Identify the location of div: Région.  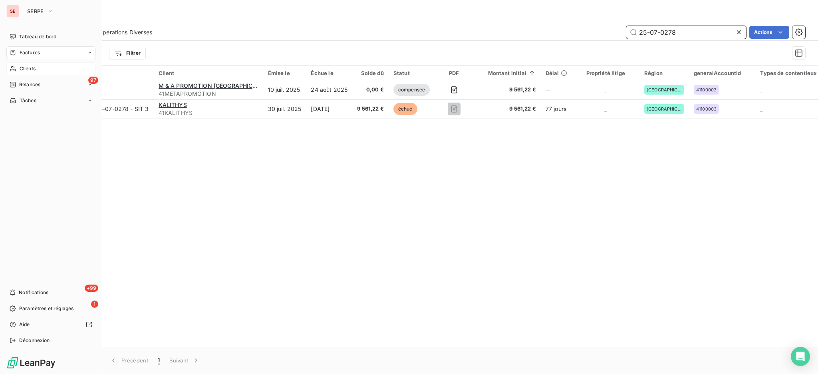
(664, 73).